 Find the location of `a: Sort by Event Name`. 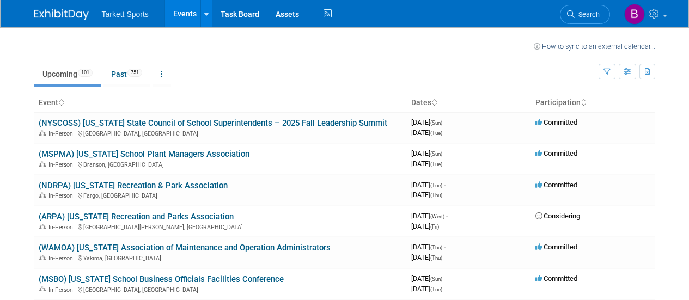

a: Sort by Event Name is located at coordinates (61, 102).